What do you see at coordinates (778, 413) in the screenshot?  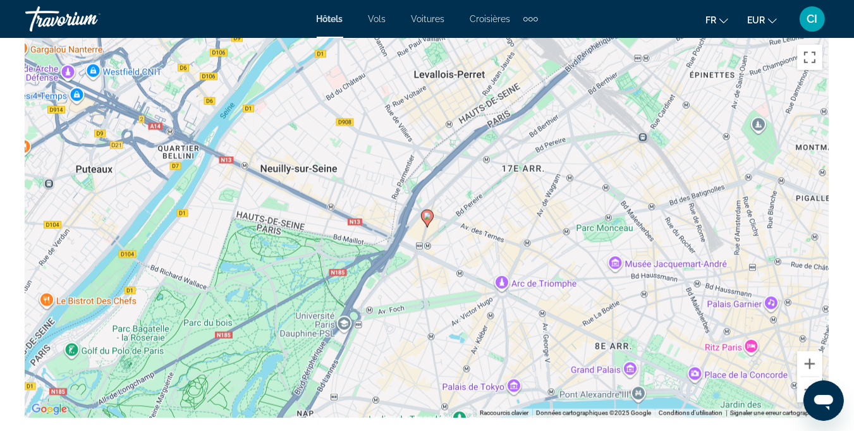 I see `a: Signaler une erreur cartographique` at bounding box center [778, 413].